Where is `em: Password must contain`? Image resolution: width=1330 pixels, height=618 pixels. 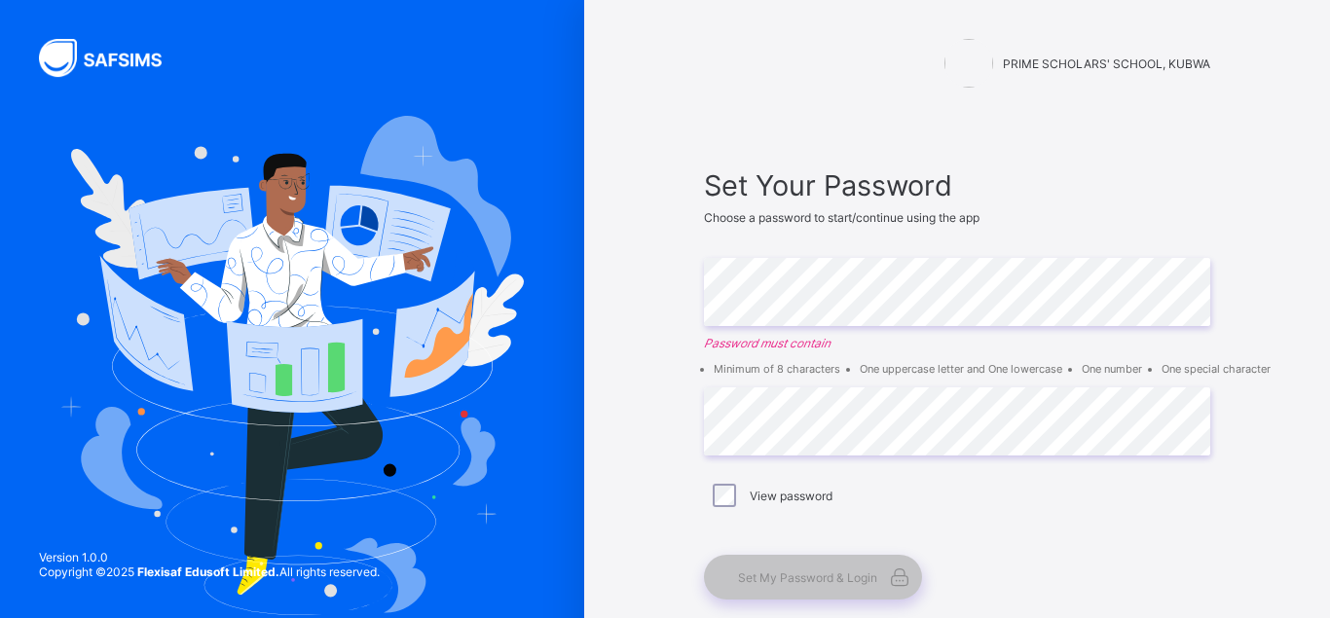 em: Password must contain is located at coordinates (957, 343).